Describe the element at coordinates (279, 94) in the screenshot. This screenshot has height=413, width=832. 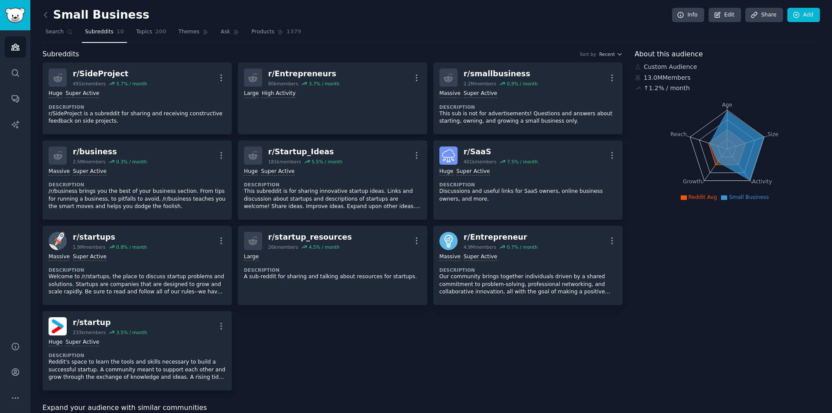
I see `div: High Activity` at that location.